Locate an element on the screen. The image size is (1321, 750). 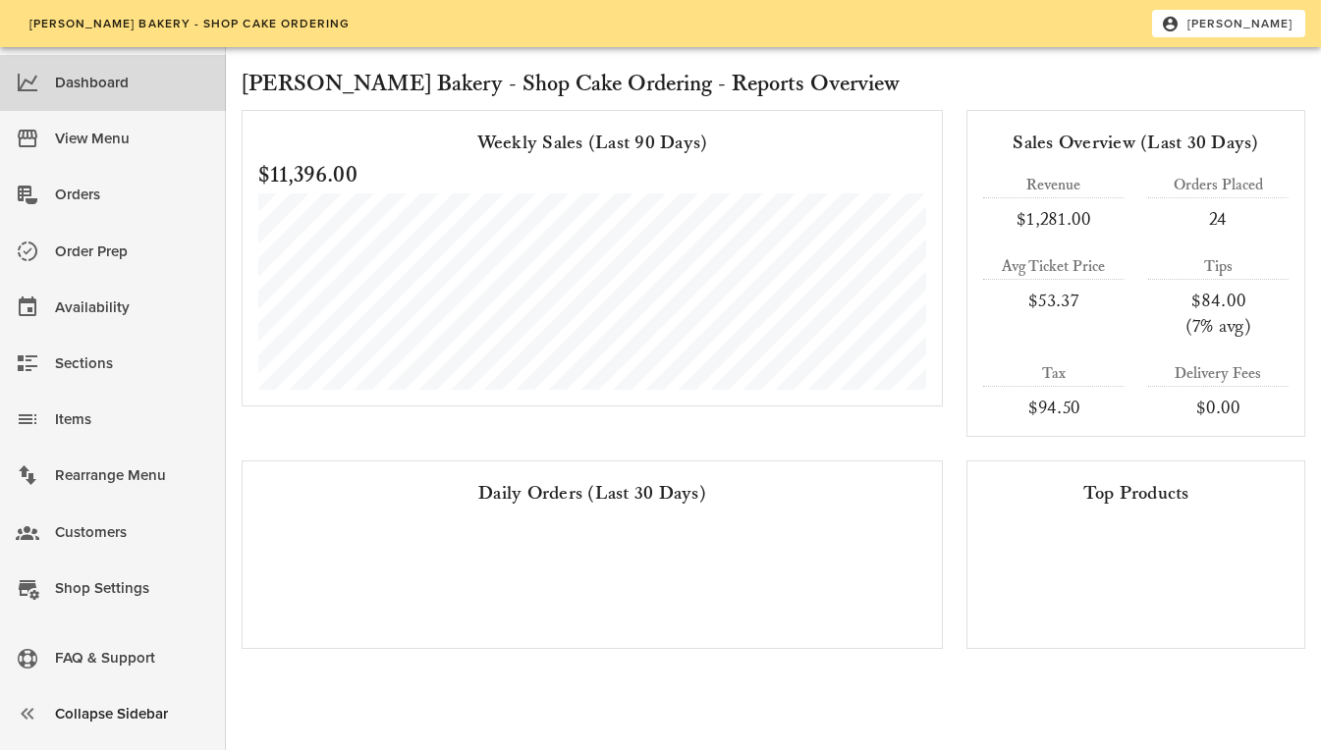
div: View Menu is located at coordinates (133, 139).